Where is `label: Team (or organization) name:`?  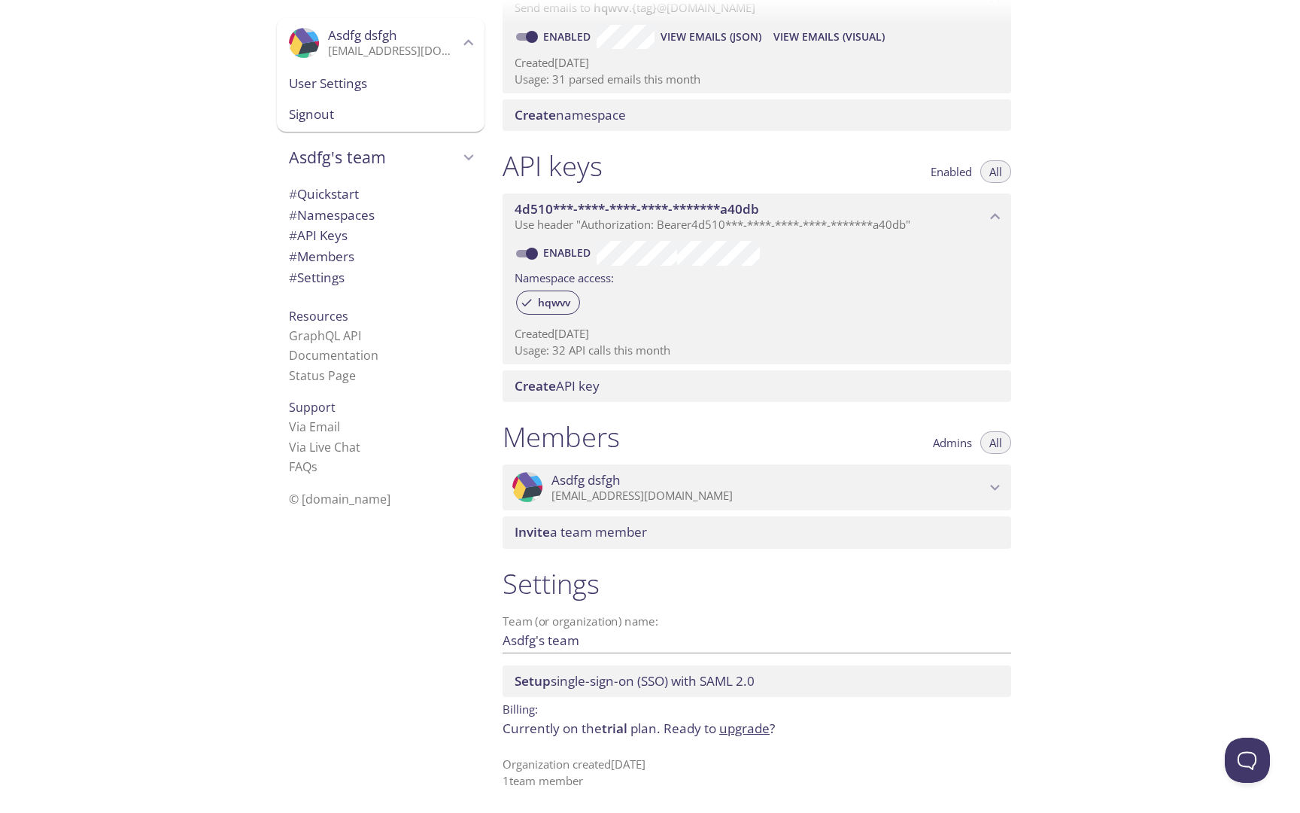 label: Team (or organization) name: is located at coordinates (581, 621).